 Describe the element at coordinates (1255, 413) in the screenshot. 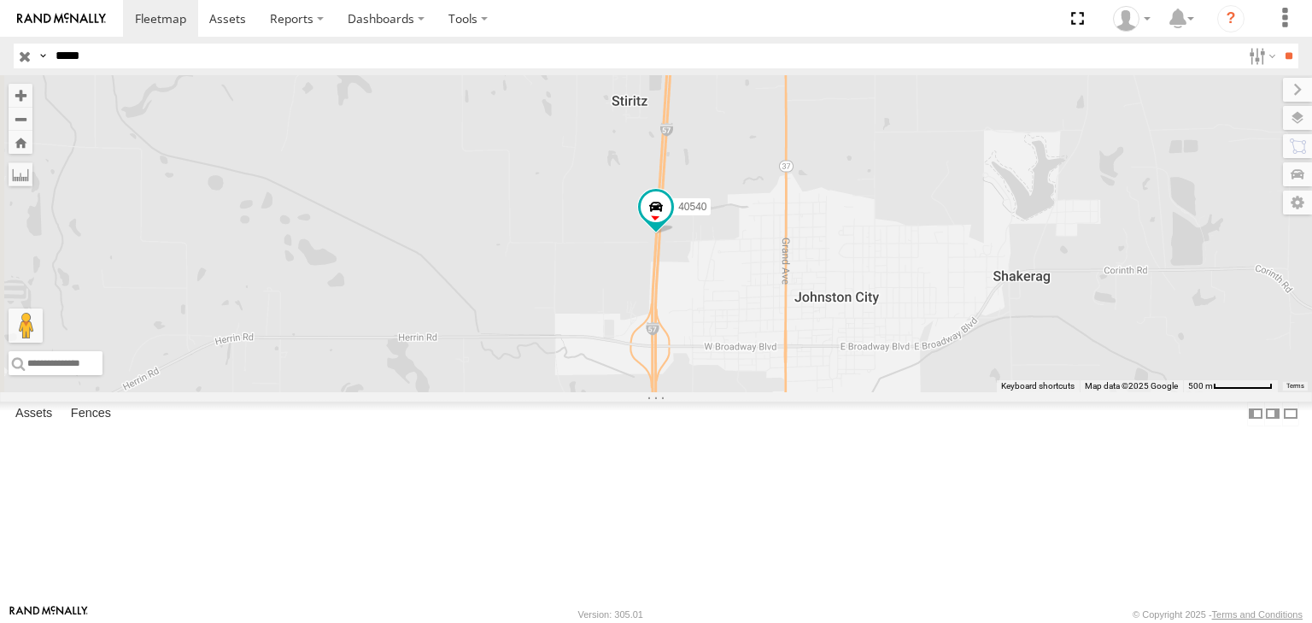

I see `label: Dock Summary Table to the Left` at that location.